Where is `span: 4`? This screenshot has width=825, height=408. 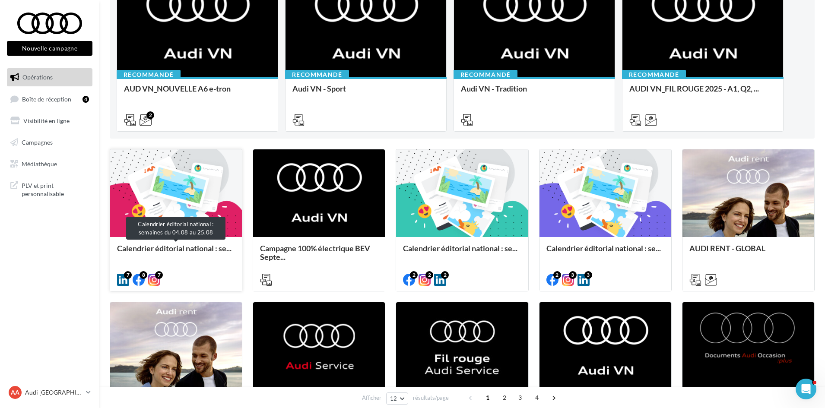 span: 4 is located at coordinates (537, 398).